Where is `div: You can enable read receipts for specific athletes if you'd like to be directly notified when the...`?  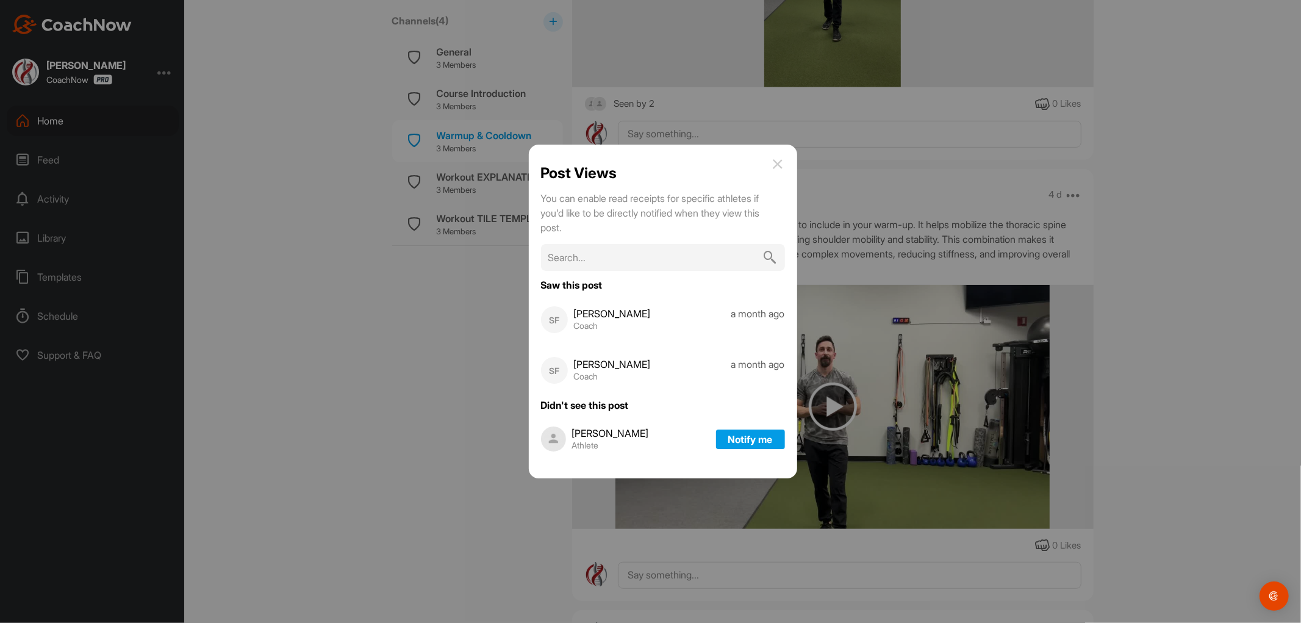 div: You can enable read receipts for specific athletes if you'd like to be directly notified when the... is located at coordinates (651, 213).